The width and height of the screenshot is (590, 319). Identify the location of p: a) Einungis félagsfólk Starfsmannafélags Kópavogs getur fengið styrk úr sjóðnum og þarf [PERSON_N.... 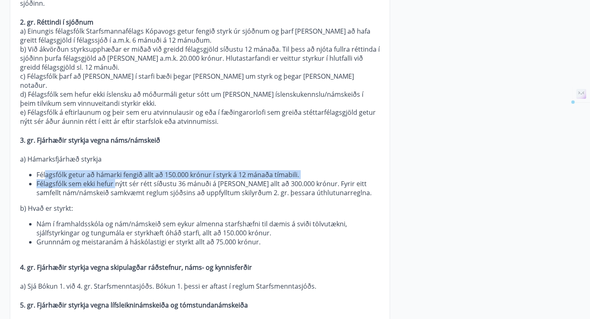
(200, 36).